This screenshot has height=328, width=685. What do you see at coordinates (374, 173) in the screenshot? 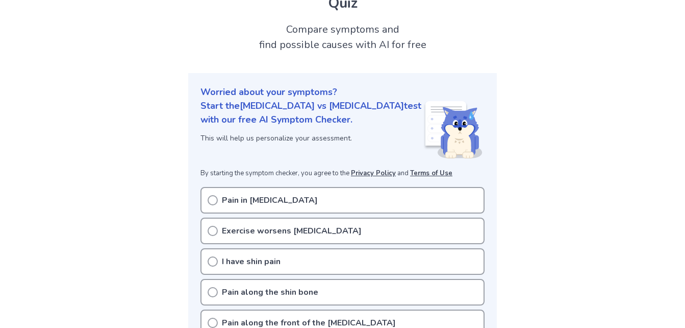
I see `a: Privacy Policy` at bounding box center [374, 173].